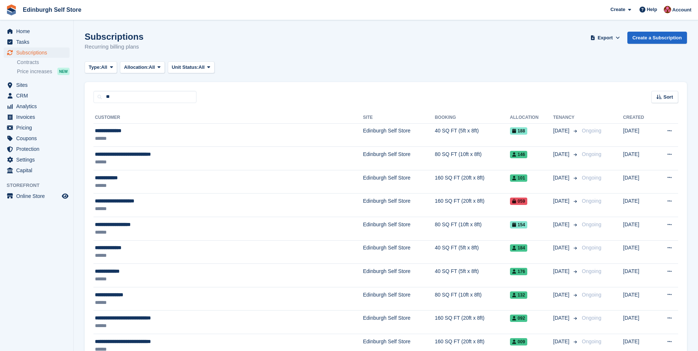 Image resolution: width=698 pixels, height=351 pixels. Describe the element at coordinates (668, 10) in the screenshot. I see `img: Lucy Michalec` at that location.